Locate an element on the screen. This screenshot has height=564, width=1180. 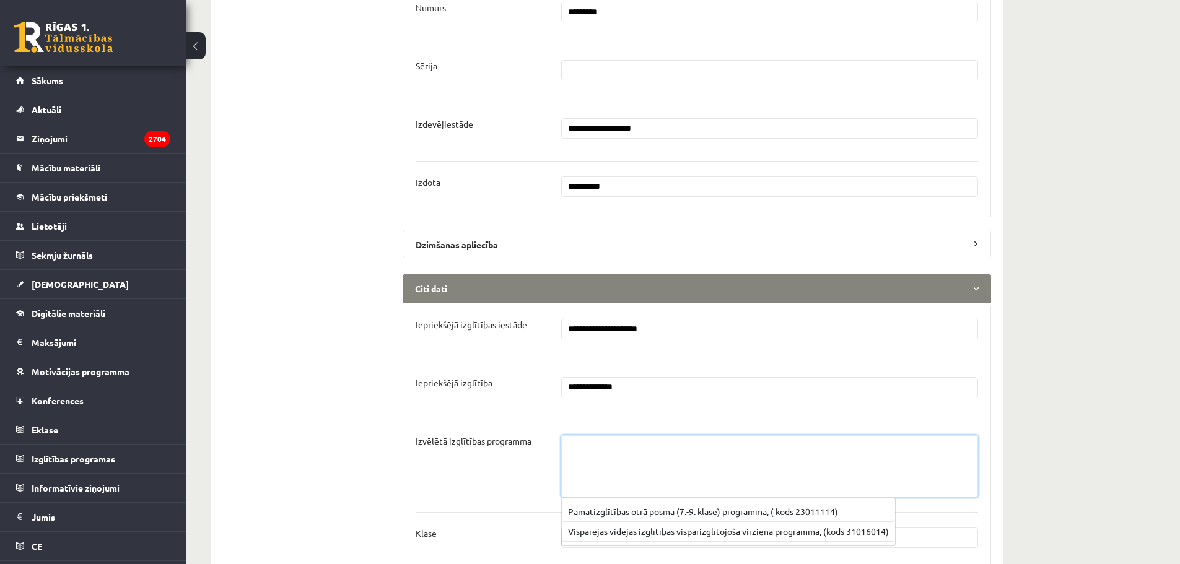
span: Digitālie materiāli is located at coordinates (68, 314).